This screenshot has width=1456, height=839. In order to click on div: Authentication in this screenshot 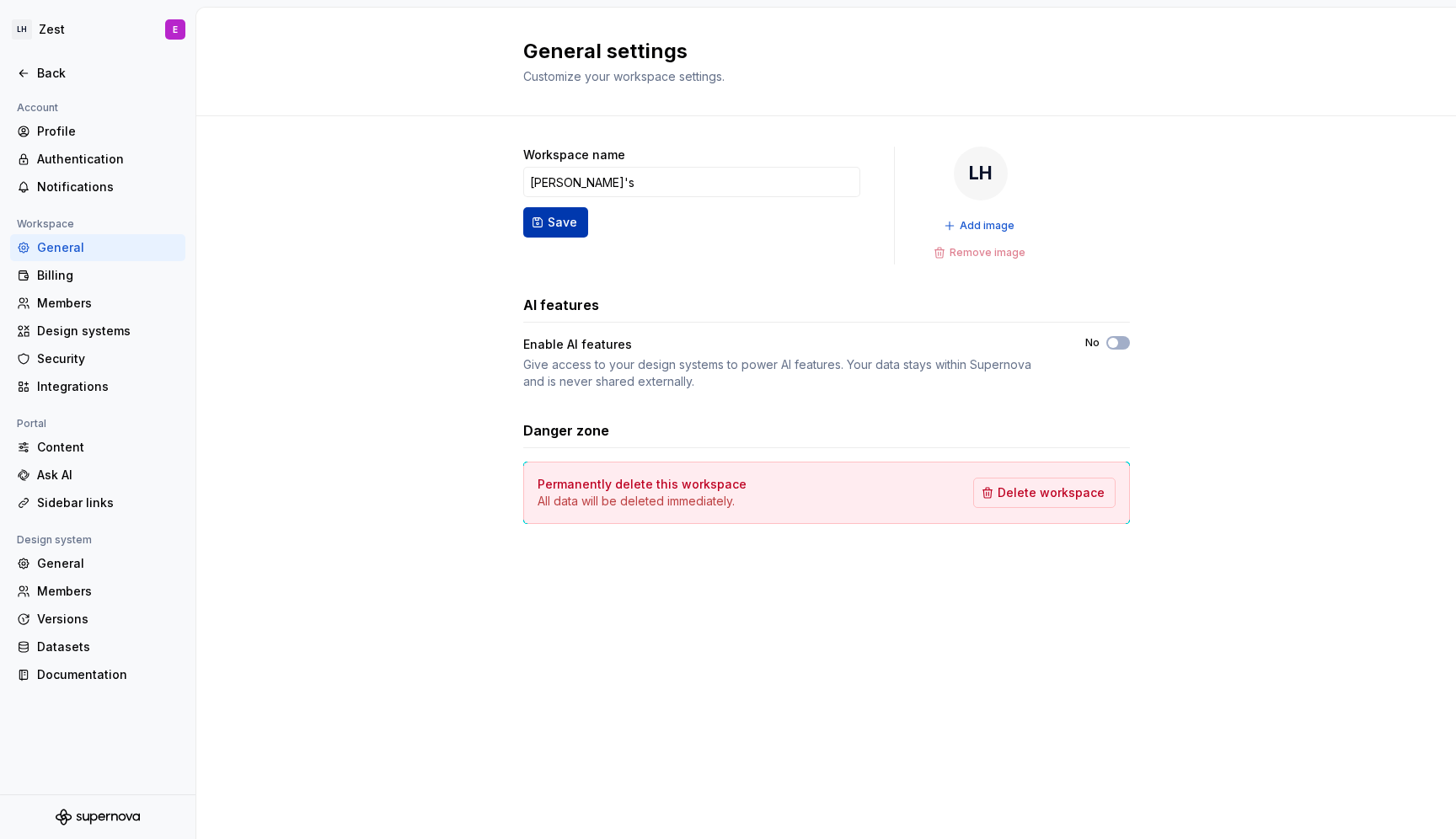, I will do `click(108, 159)`.